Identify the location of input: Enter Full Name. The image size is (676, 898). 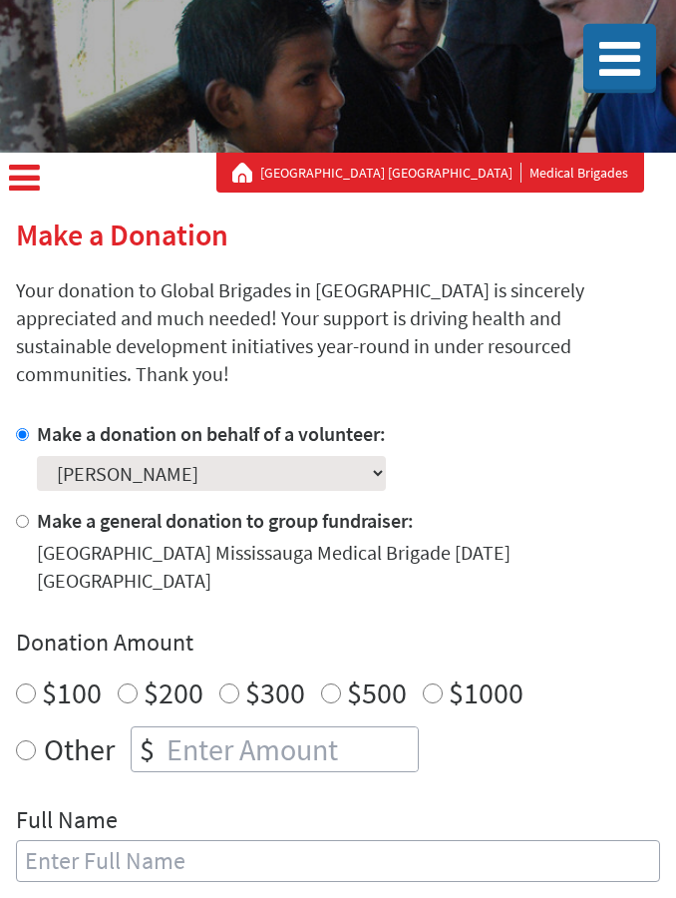
(338, 862).